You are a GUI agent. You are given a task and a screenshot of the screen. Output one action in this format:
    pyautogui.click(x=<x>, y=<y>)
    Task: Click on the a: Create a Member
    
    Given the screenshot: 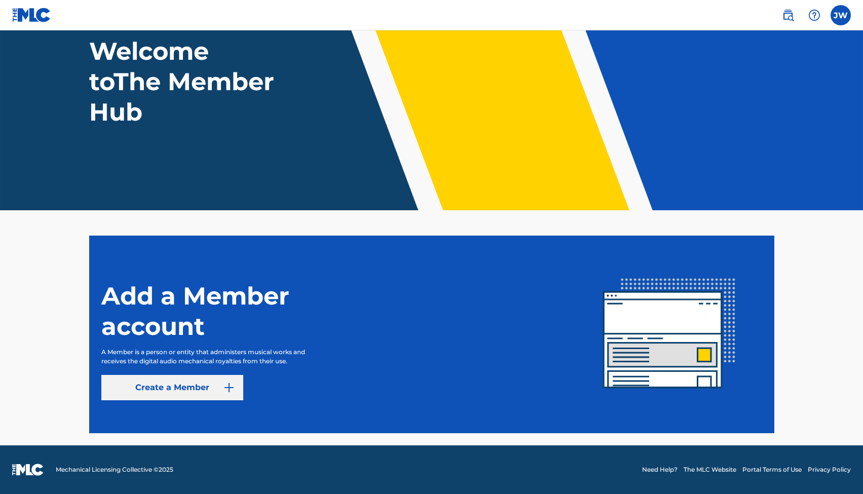 What is the action you would take?
    pyautogui.click(x=172, y=388)
    